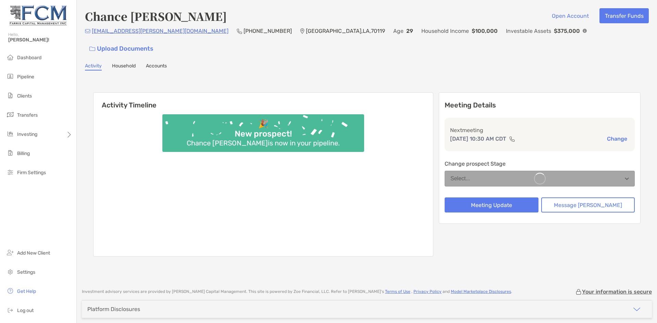 Image resolution: width=657 pixels, height=323 pixels. Describe the element at coordinates (27, 134) in the screenshot. I see `span: Investing` at that location.